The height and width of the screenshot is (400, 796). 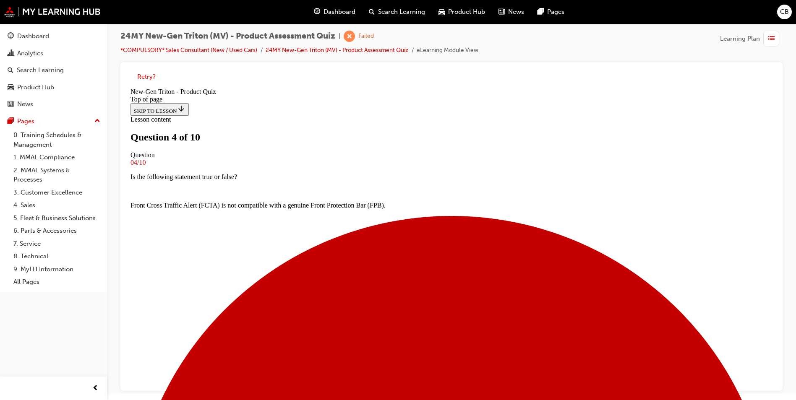 I want to click on span: chart-icon, so click(x=10, y=54).